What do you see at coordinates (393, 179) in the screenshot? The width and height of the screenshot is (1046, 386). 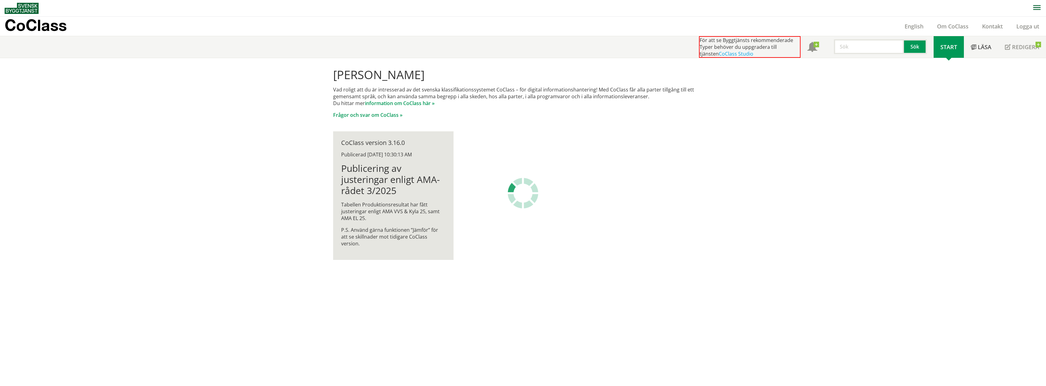 I see `h1: Publicering av justeringar enligt AMA-rådet 3/2025` at bounding box center [393, 179].